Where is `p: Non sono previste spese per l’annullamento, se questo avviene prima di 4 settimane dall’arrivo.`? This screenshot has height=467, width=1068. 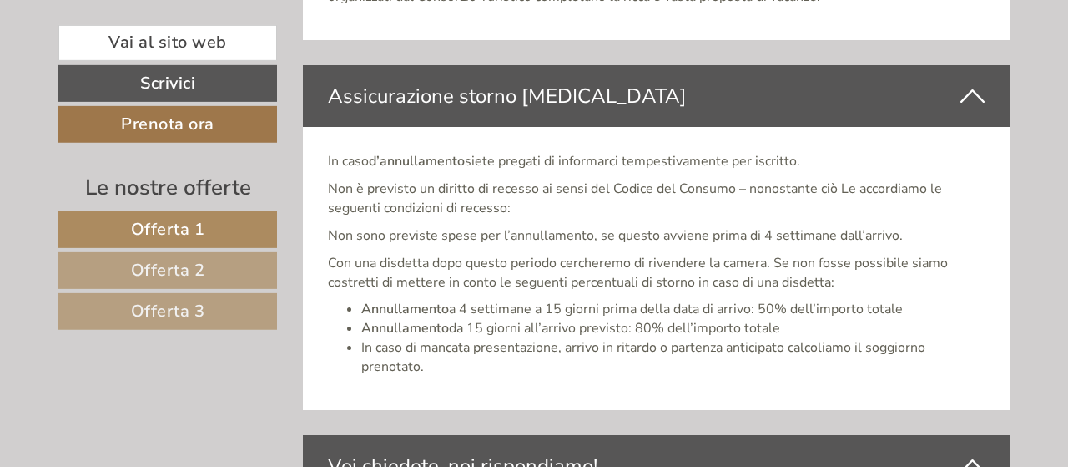
p: Non sono previste spese per l’annullamento, se questo avviene prima di 4 settimane dall’arrivo. is located at coordinates (657, 235).